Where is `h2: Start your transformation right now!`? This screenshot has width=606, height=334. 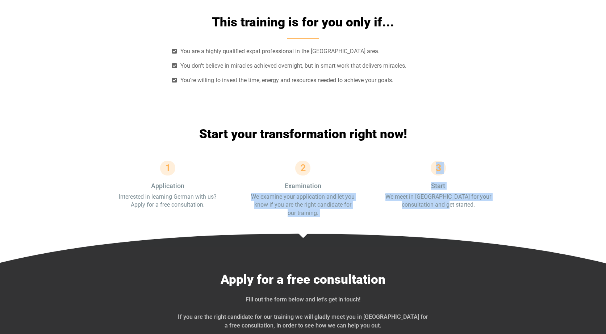 h2: Start your transformation right now! is located at coordinates (303, 134).